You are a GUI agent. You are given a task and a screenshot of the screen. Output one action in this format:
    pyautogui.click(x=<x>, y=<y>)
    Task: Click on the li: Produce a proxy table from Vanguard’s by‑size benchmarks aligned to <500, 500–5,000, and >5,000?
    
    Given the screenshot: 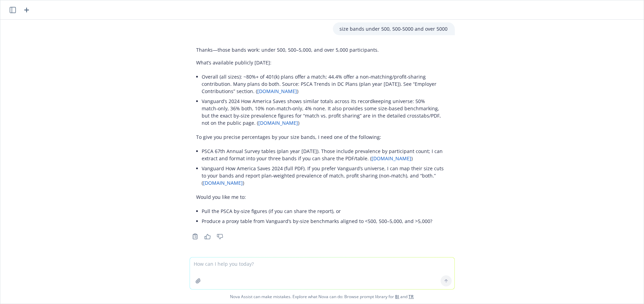 What is the action you would take?
    pyautogui.click(x=325, y=221)
    